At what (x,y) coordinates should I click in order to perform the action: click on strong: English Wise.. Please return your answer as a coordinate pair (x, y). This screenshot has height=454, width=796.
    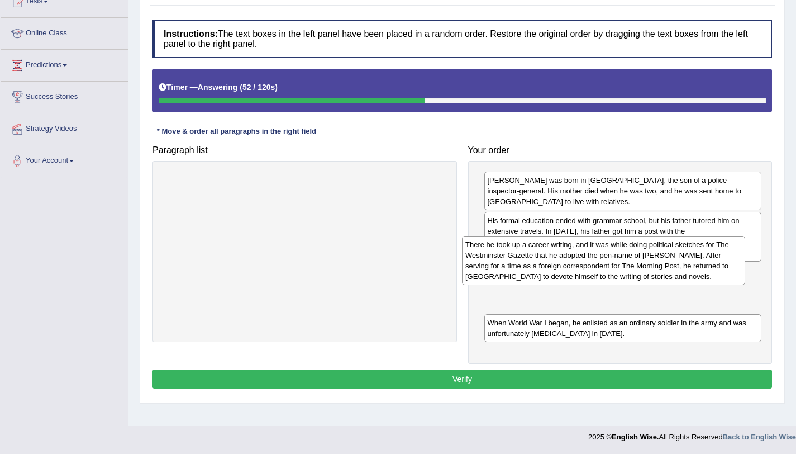
    Looking at the image, I should click on (635, 436).